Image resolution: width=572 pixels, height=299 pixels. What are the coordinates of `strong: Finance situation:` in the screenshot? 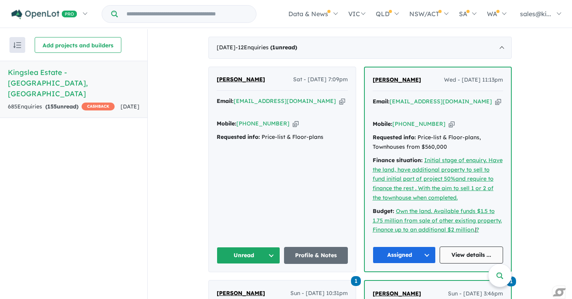 It's located at (398, 160).